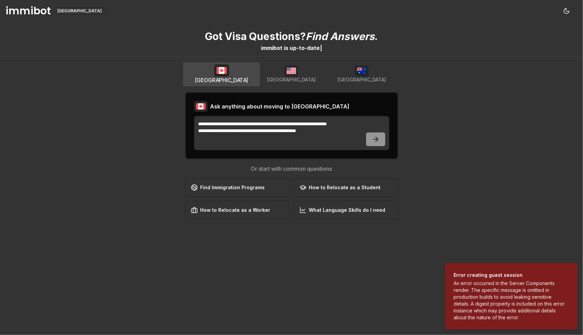  I want to click on img: Australia flag, so click(362, 71).